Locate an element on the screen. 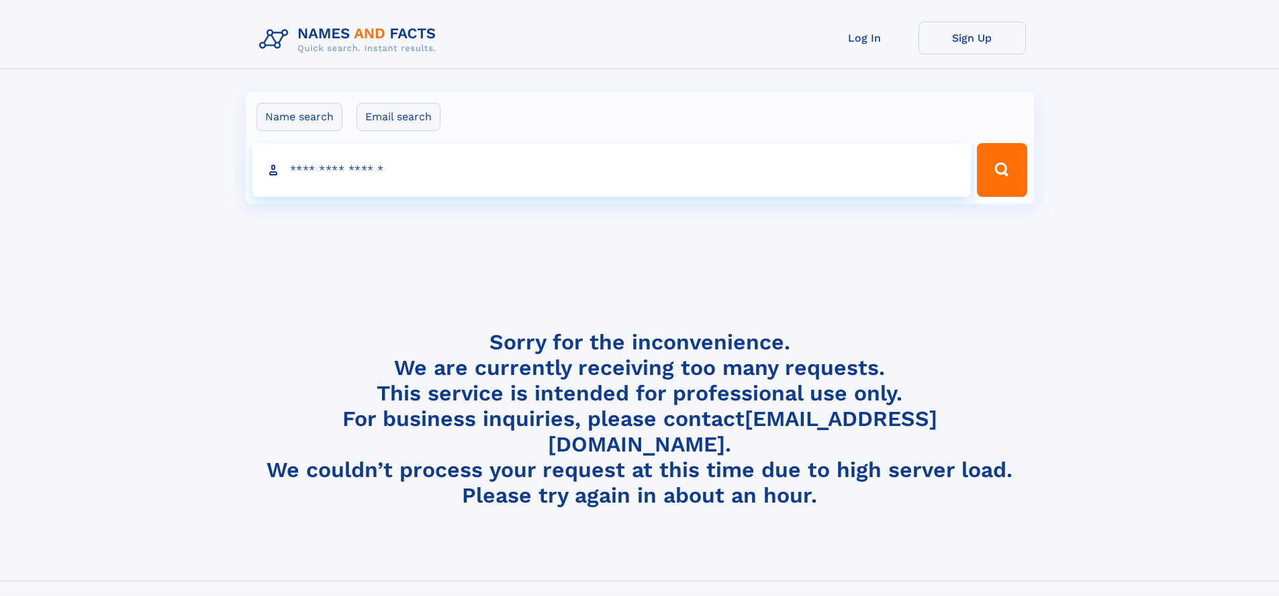  input: search input is located at coordinates (612, 170).